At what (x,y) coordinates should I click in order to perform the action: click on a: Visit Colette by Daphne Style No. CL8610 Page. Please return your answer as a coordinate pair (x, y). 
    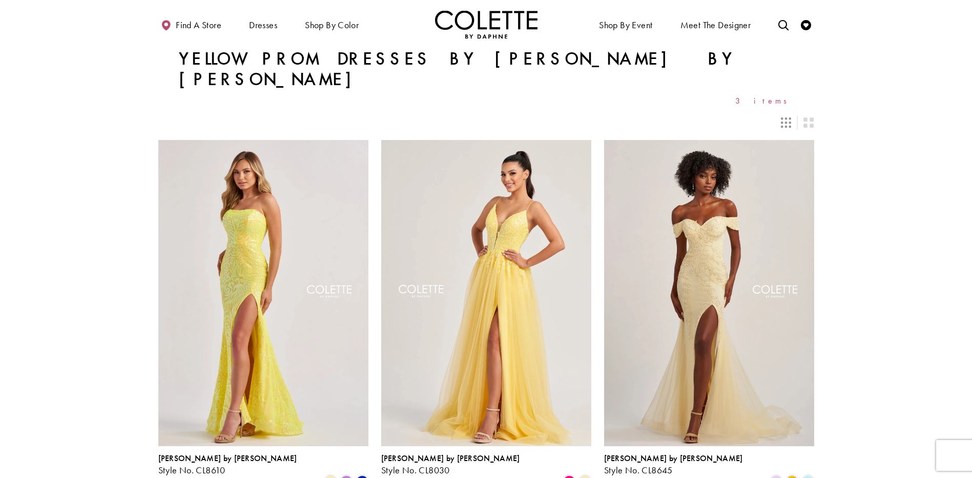
    Looking at the image, I should click on (263, 293).